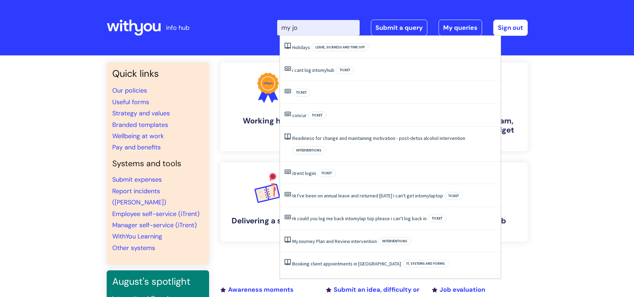  I want to click on a: Useful forms, so click(130, 102).